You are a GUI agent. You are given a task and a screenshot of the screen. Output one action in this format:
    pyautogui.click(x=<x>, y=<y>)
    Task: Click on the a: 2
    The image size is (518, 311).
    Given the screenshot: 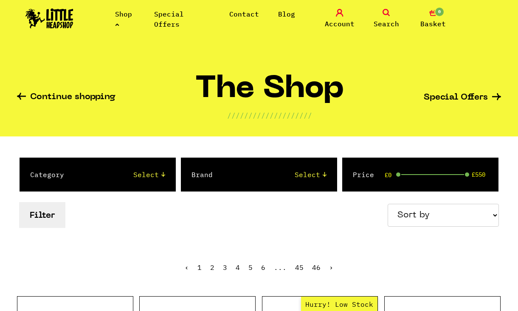 What is the action you would take?
    pyautogui.click(x=212, y=268)
    